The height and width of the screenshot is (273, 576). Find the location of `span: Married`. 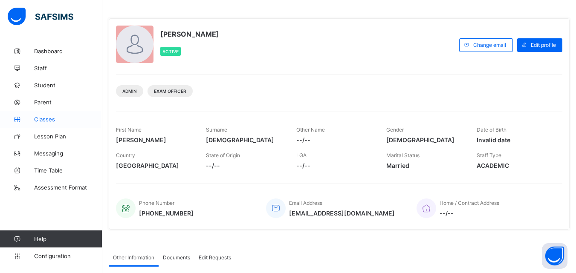

span: Married is located at coordinates (425, 166).